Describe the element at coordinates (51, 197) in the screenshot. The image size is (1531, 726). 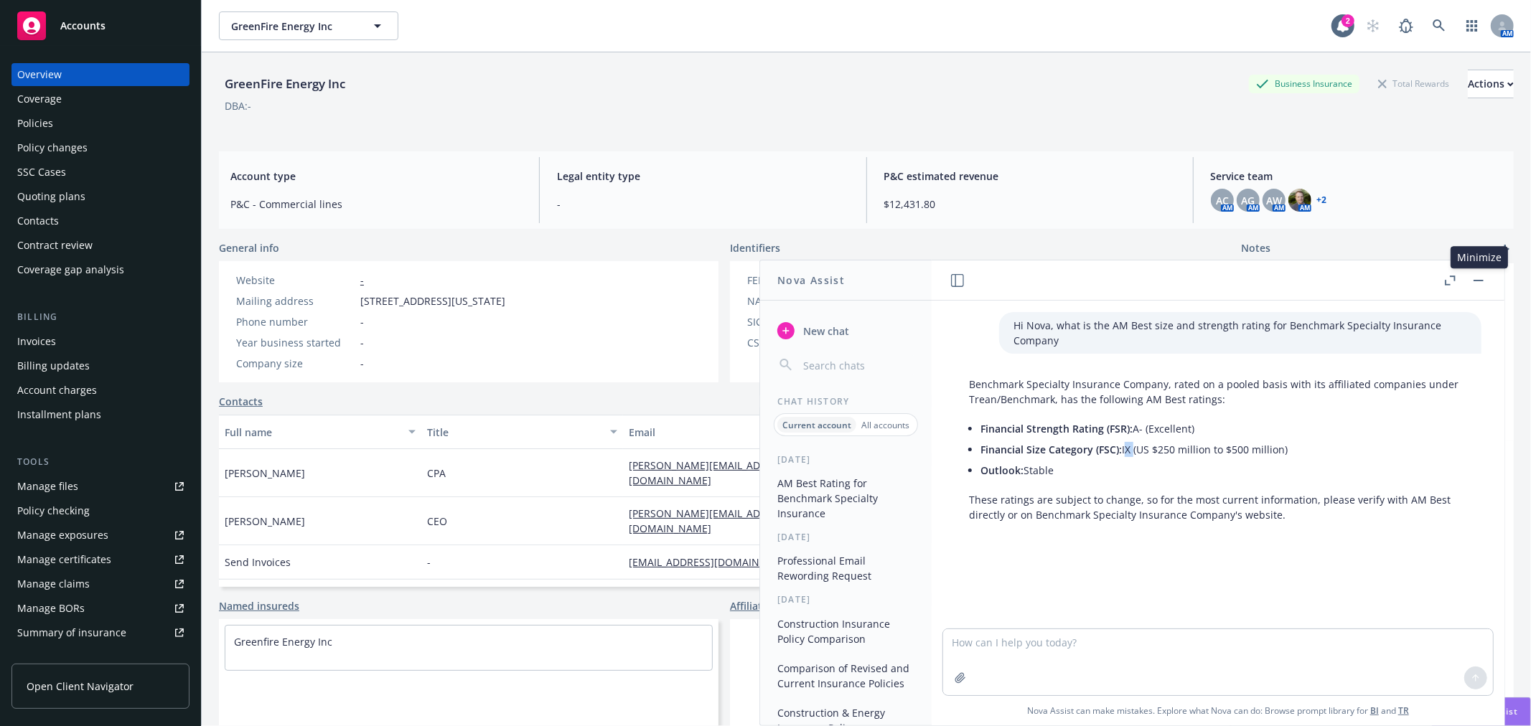
I see `div: Quoting plans` at that location.